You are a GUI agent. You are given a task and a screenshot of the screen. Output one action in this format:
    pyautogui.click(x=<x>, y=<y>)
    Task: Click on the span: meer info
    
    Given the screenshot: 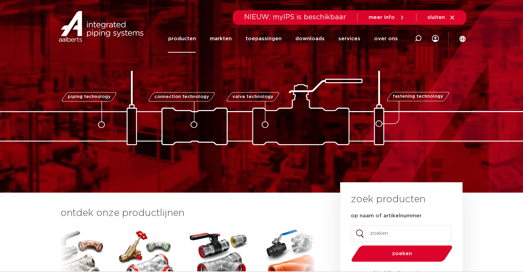 What is the action you would take?
    pyautogui.click(x=382, y=17)
    